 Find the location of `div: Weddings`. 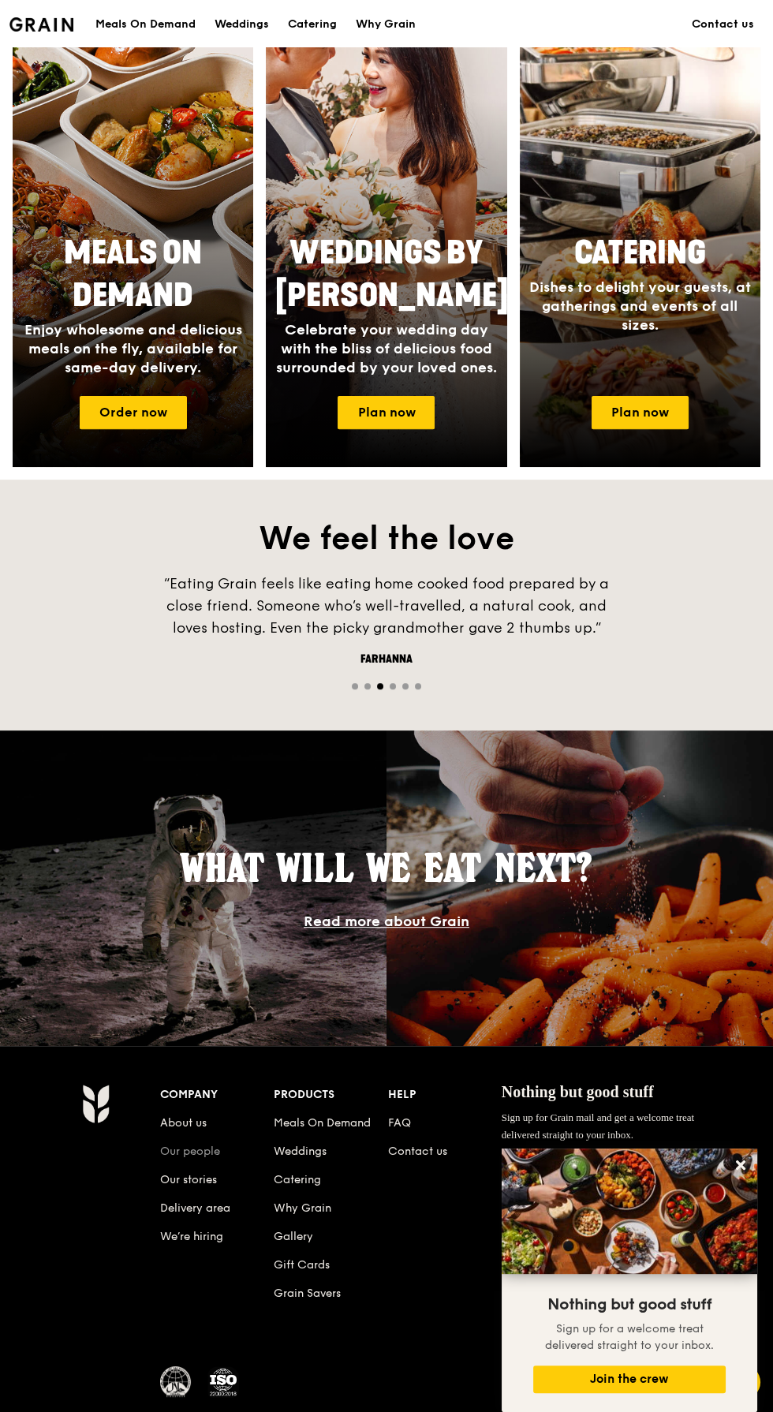

div: Weddings is located at coordinates (241, 24).